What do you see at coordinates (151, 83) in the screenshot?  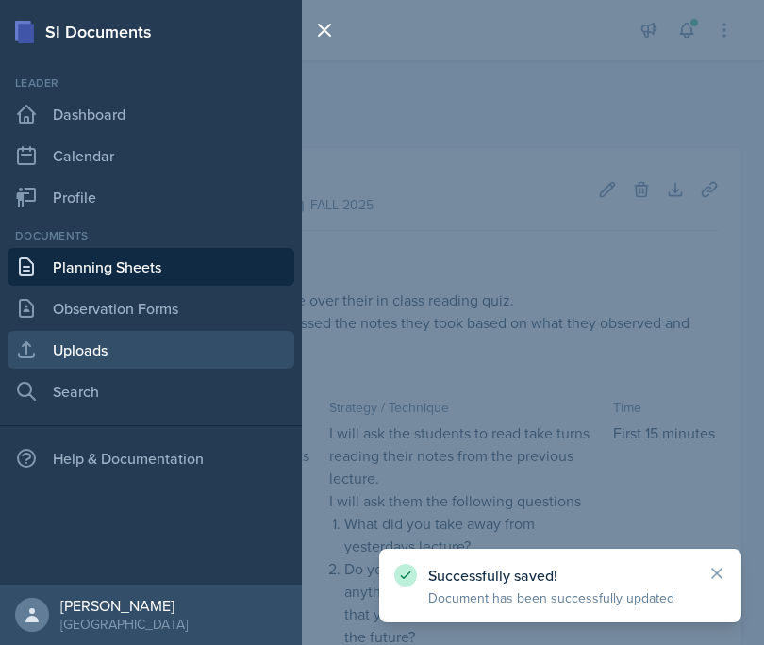 I see `div: Leader` at bounding box center [151, 83].